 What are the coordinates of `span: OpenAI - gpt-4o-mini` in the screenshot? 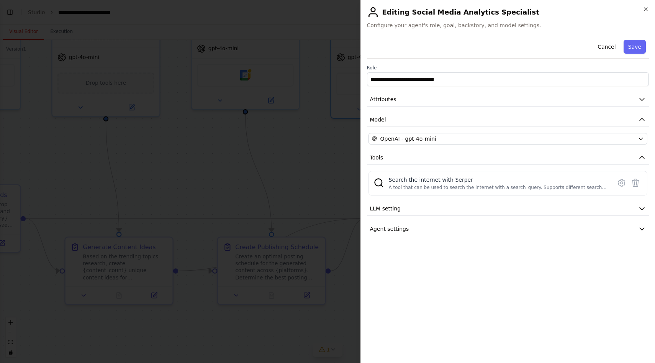 It's located at (408, 139).